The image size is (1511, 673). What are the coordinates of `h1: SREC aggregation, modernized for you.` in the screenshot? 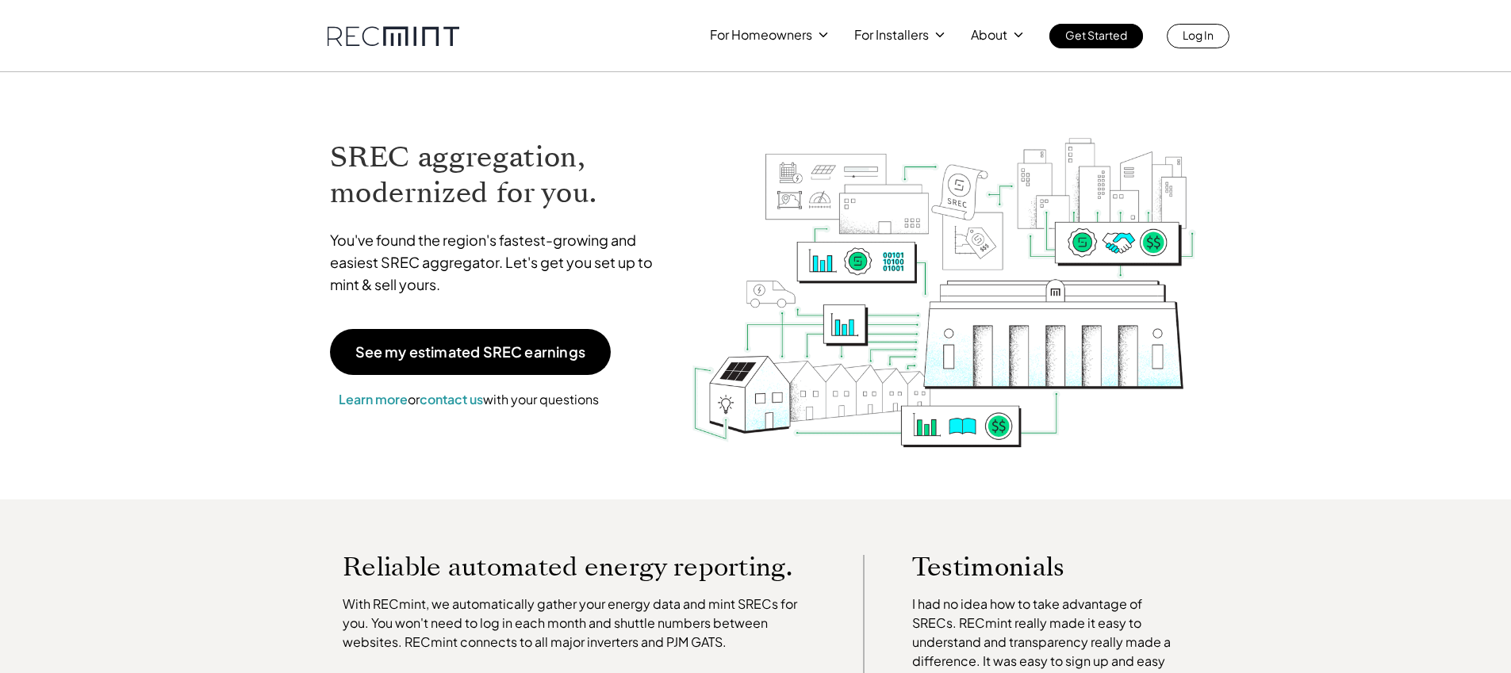 It's located at (499, 175).